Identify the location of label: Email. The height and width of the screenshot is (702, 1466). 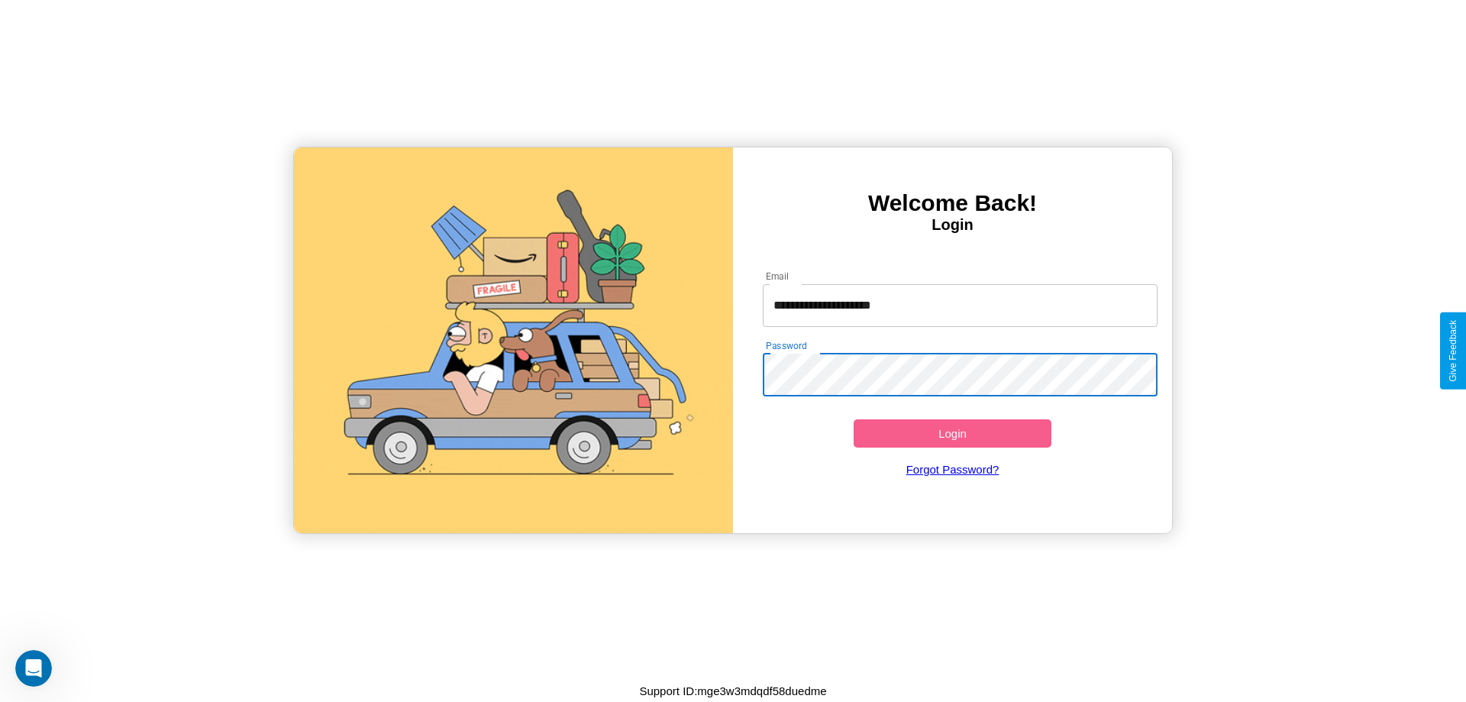
(777, 276).